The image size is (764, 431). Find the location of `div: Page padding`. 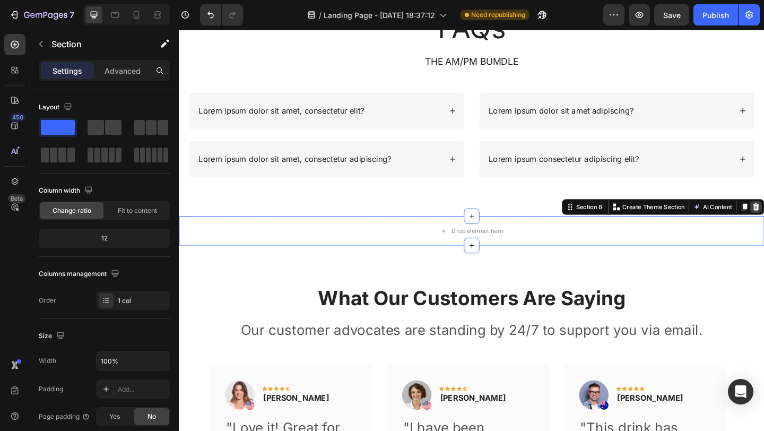

div: Page padding is located at coordinates (64, 417).